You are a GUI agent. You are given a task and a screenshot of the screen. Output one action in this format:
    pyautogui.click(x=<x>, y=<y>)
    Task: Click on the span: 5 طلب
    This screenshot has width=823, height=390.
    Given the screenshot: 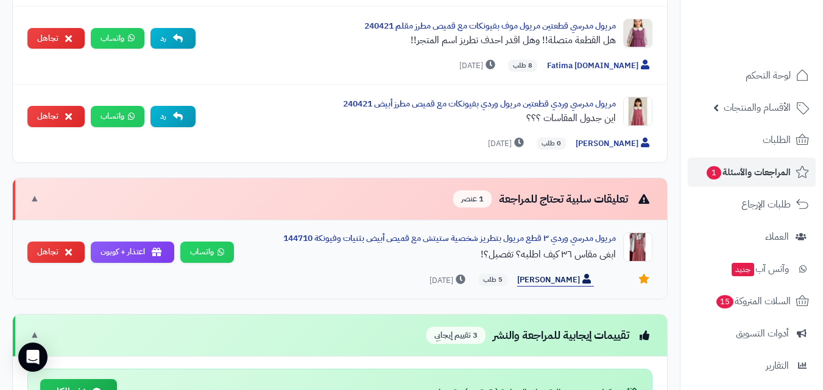 What is the action you would take?
    pyautogui.click(x=493, y=280)
    